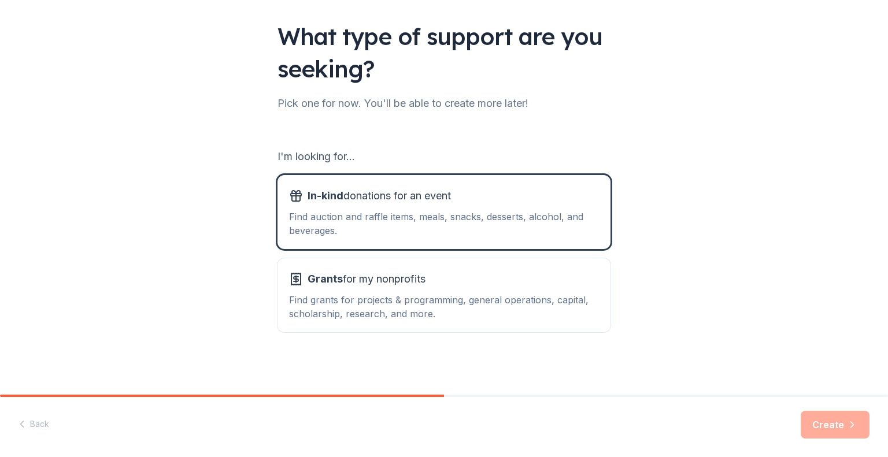 The height and width of the screenshot is (457, 888). I want to click on span: In-kind, so click(326, 195).